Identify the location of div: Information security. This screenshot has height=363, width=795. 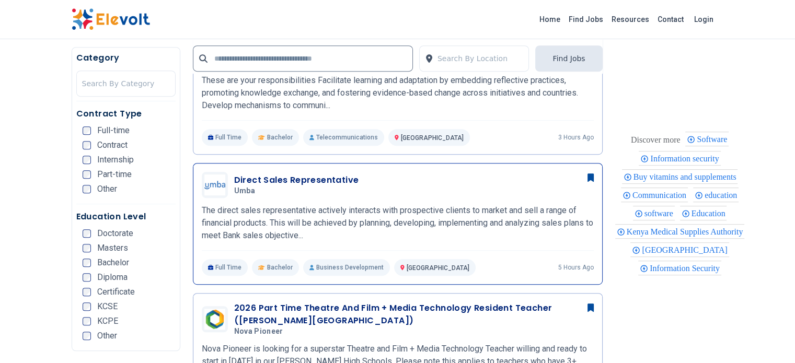
(679, 158).